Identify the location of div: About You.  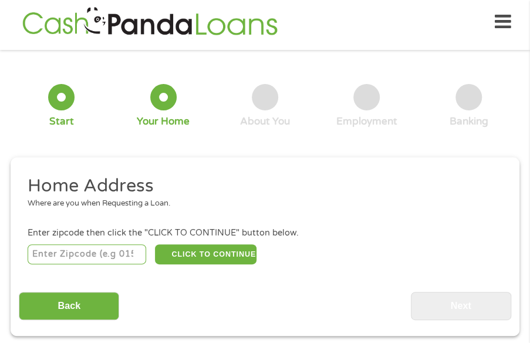
(265, 122).